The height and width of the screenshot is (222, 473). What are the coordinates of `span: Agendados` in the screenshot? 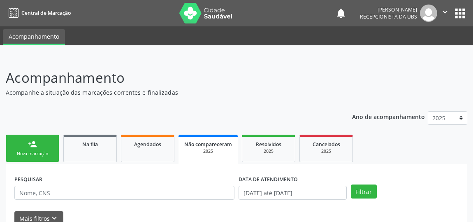 It's located at (148, 144).